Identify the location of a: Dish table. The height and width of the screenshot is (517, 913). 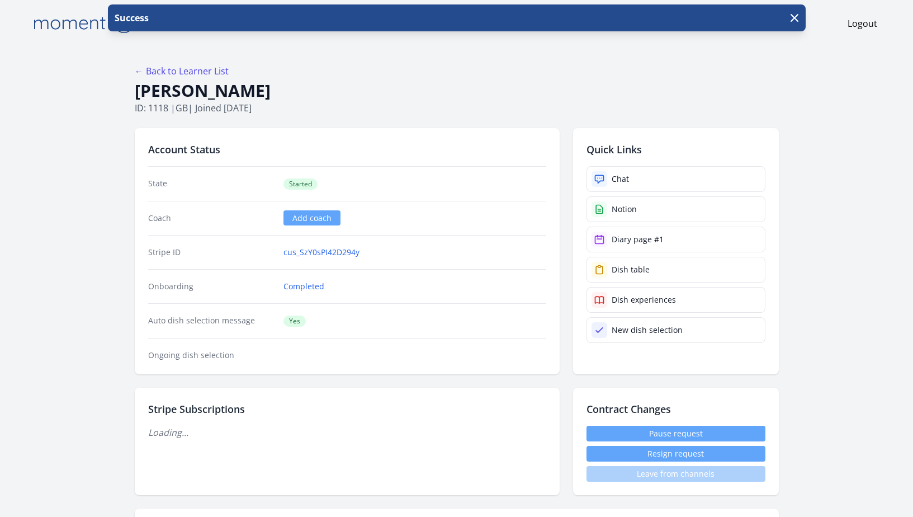
(676, 270).